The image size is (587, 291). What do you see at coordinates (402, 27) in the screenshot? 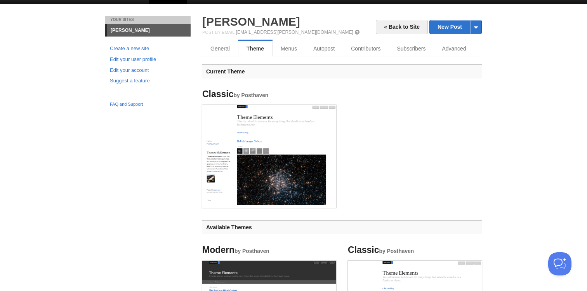
I see `a: « Back to Site` at bounding box center [402, 27].